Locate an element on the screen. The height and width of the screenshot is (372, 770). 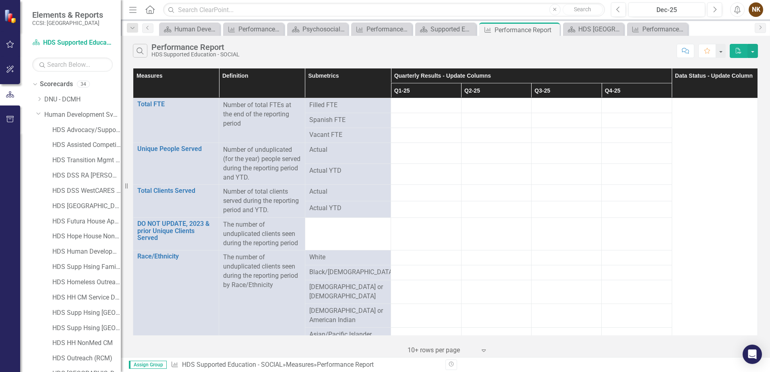
span: Search is located at coordinates (582, 9).